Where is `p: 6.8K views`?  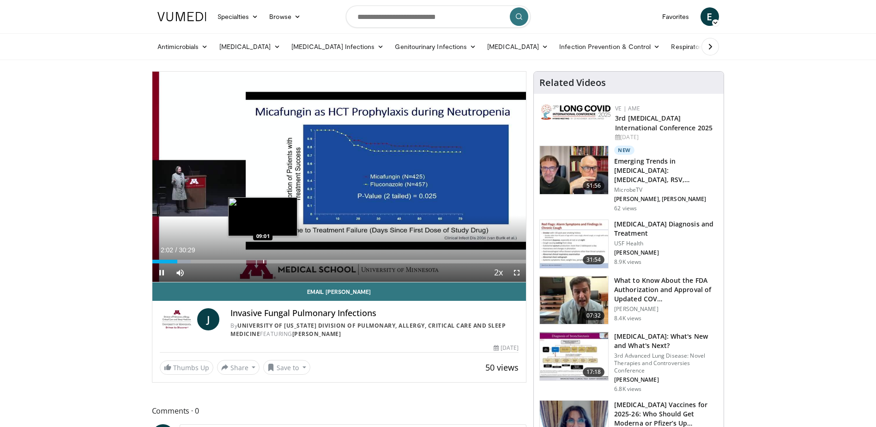
p: 6.8K views is located at coordinates (627, 389).